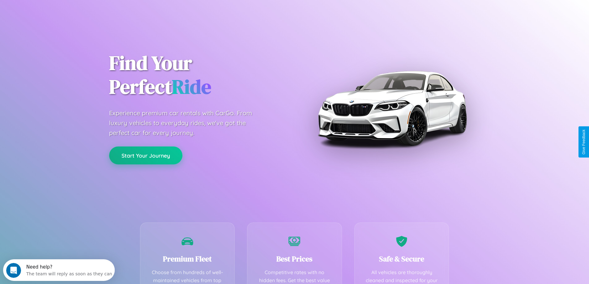 The width and height of the screenshot is (589, 284). I want to click on h3: Best Prices, so click(294, 259).